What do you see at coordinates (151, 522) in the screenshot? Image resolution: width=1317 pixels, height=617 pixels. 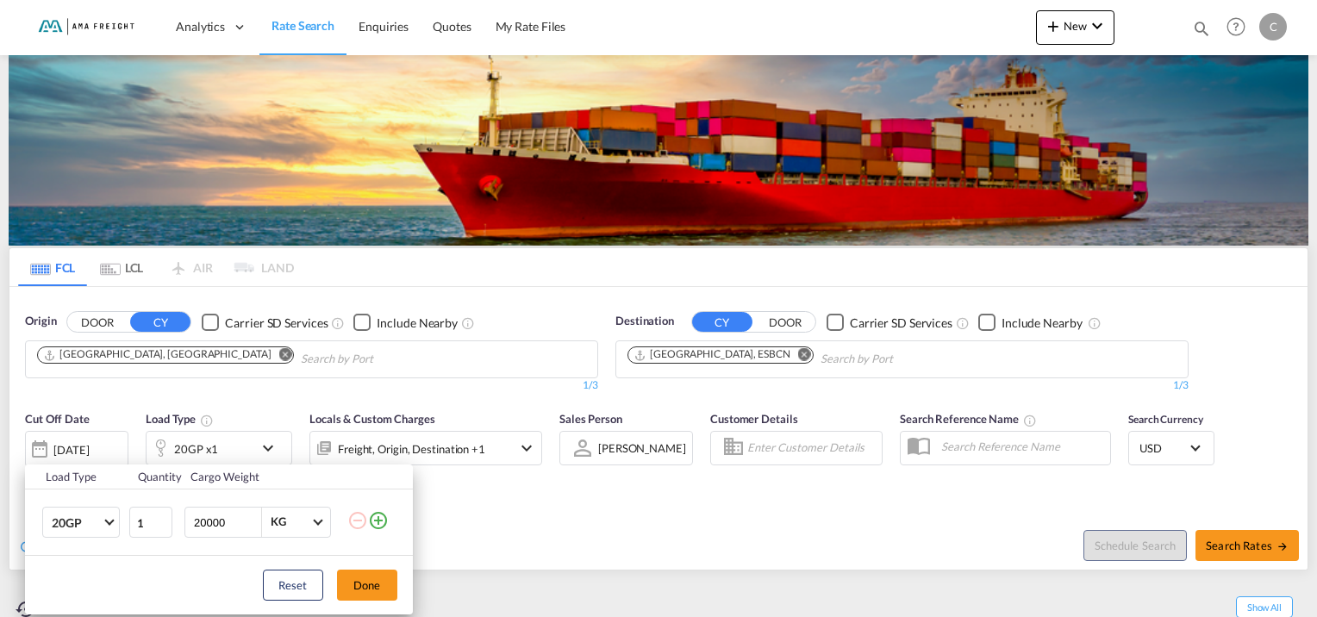 I see `input: Qty` at bounding box center [151, 522].